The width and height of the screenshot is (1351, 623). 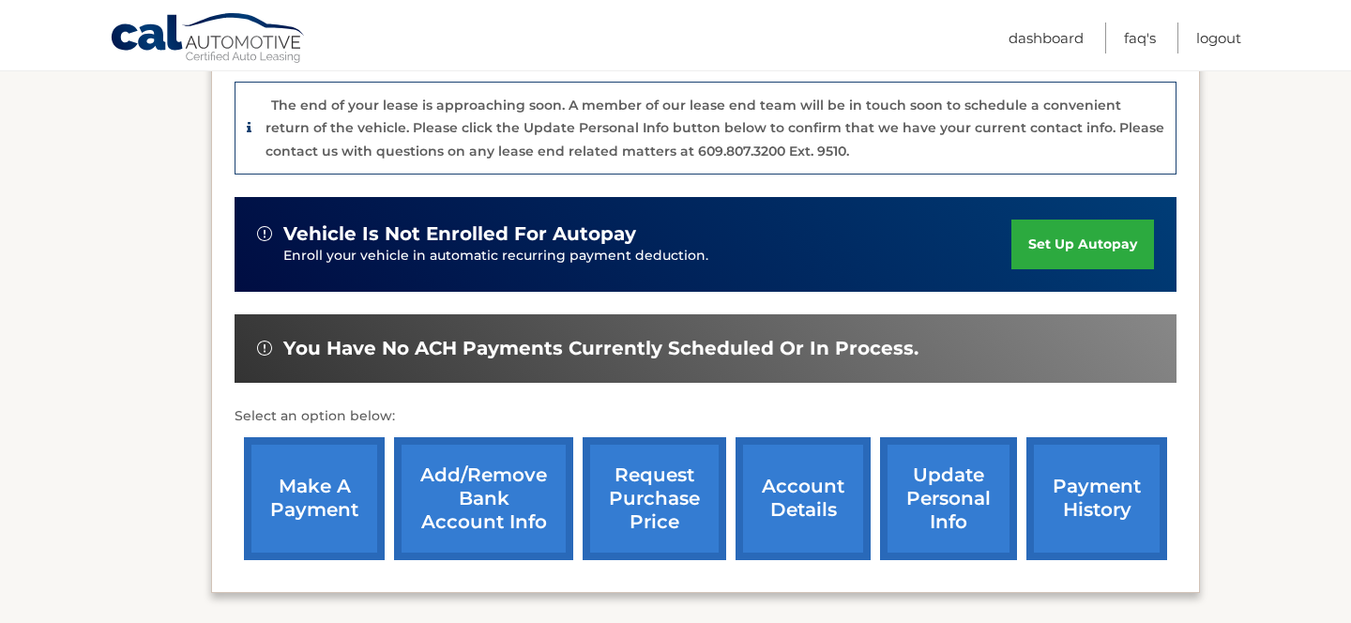 What do you see at coordinates (803, 498) in the screenshot?
I see `a: account details` at bounding box center [803, 498].